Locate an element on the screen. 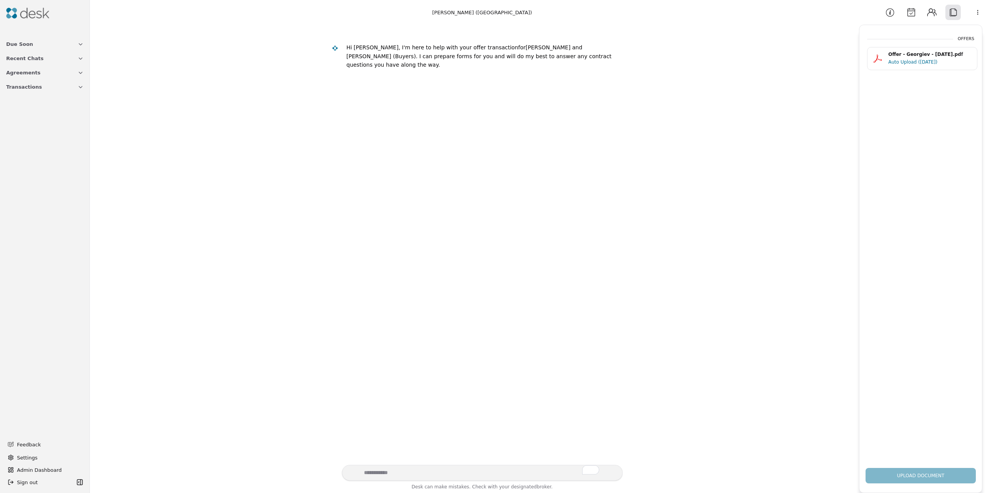  span: Agreements is located at coordinates (23, 73).